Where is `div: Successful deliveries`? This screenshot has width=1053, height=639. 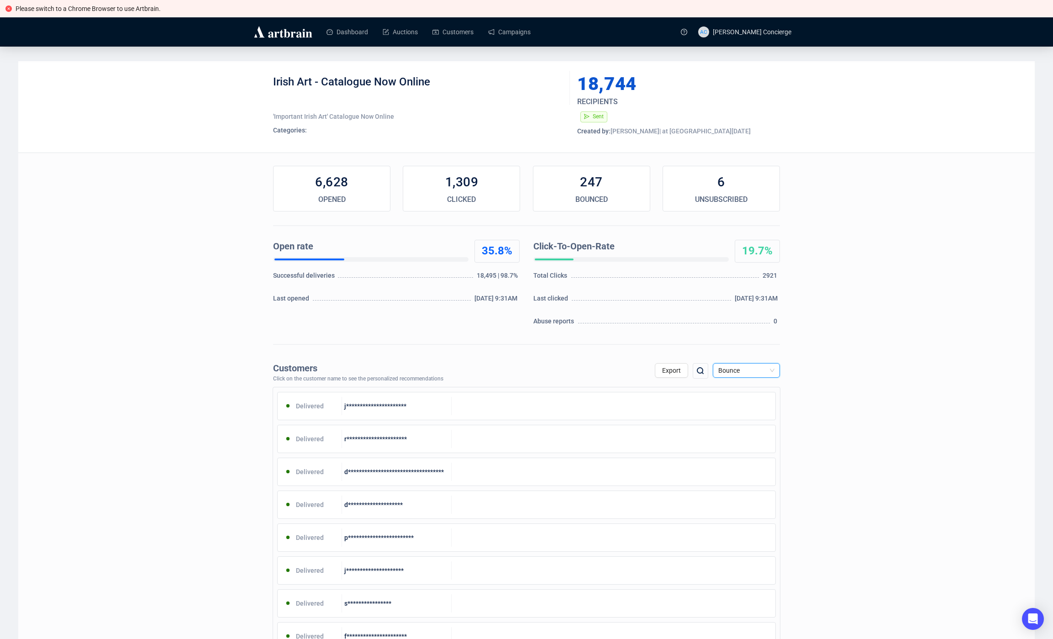 div: Successful deliveries is located at coordinates (304, 278).